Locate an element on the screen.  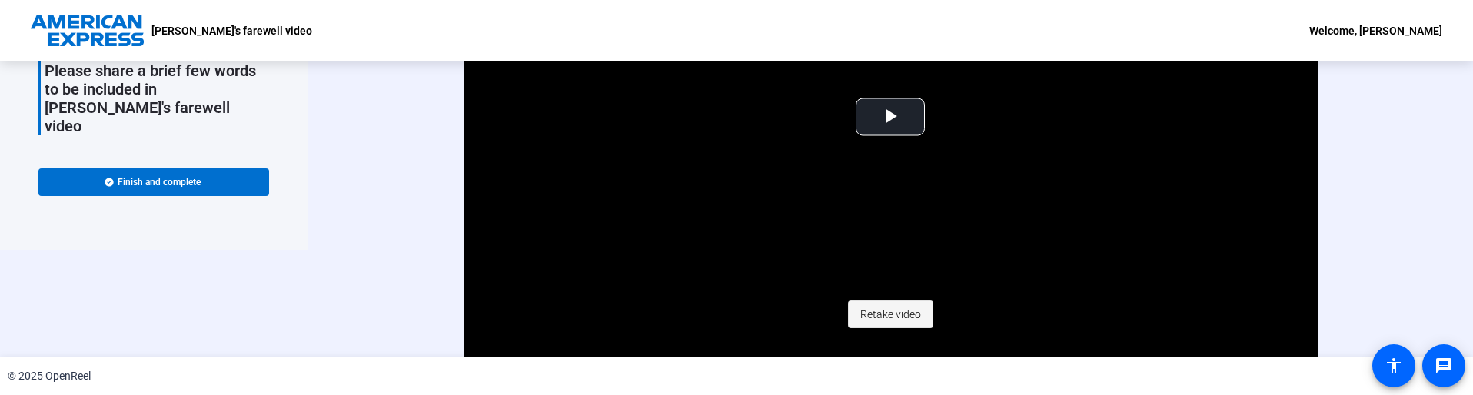
div: © 2025 OpenReel is located at coordinates (49, 376).